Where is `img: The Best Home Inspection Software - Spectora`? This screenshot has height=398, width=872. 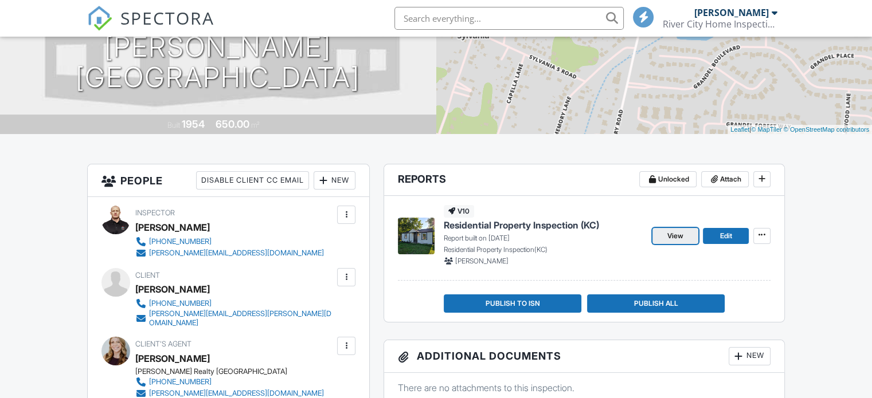 img: The Best Home Inspection Software - Spectora is located at coordinates (100, 18).